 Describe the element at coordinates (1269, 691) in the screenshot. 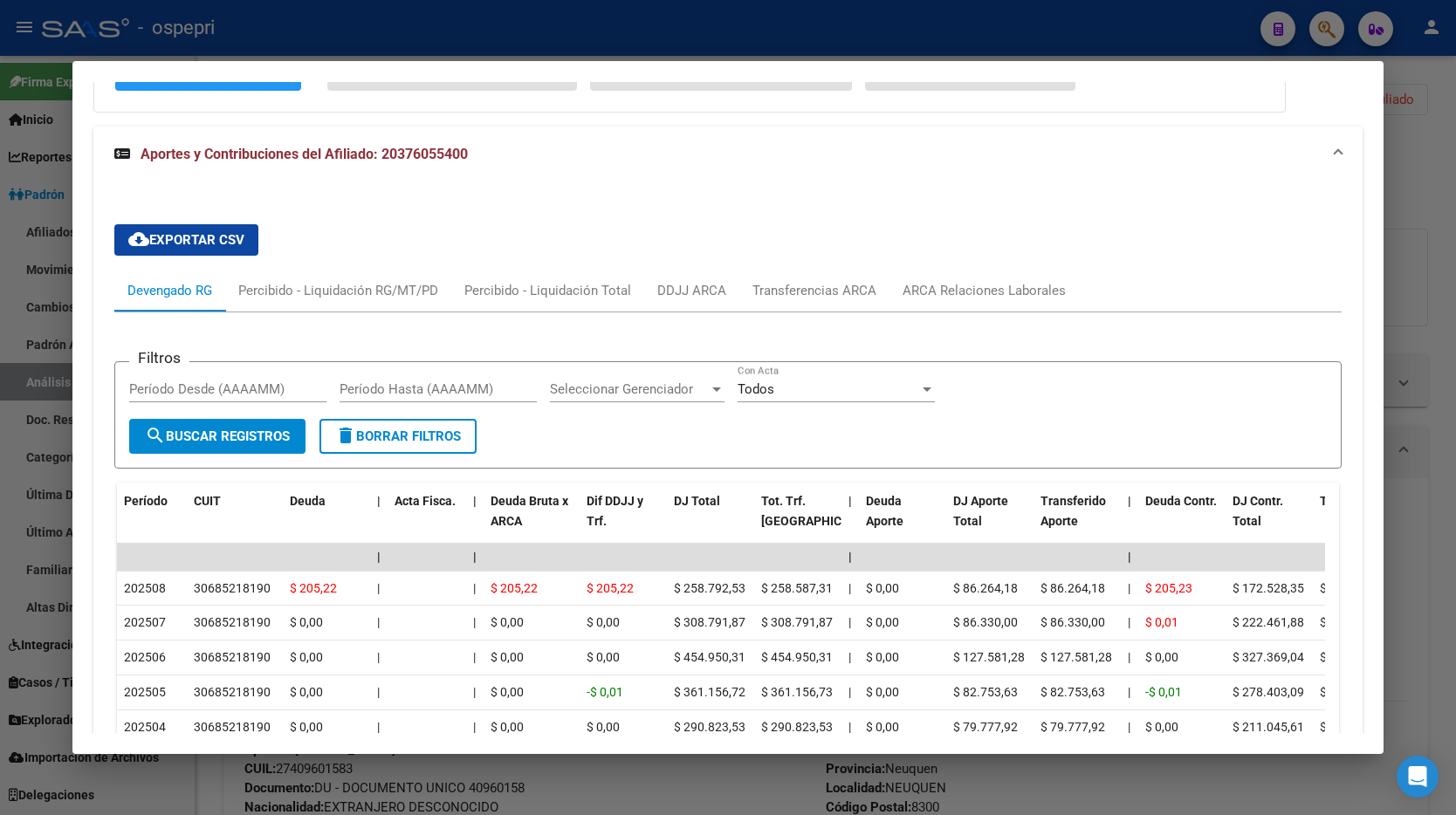

I see `span: $ 278.403,09` at that location.